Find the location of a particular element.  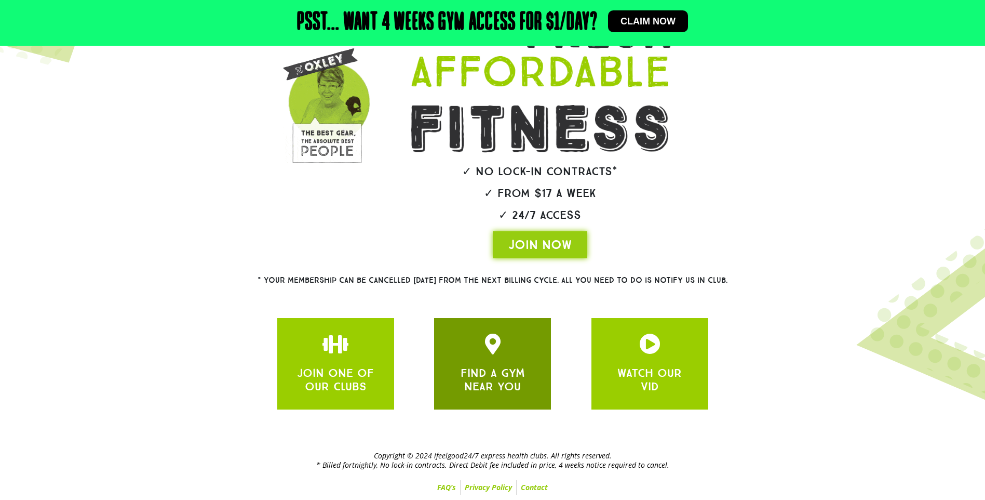

a: FIND A GYM NEAR YOU is located at coordinates (493, 379).